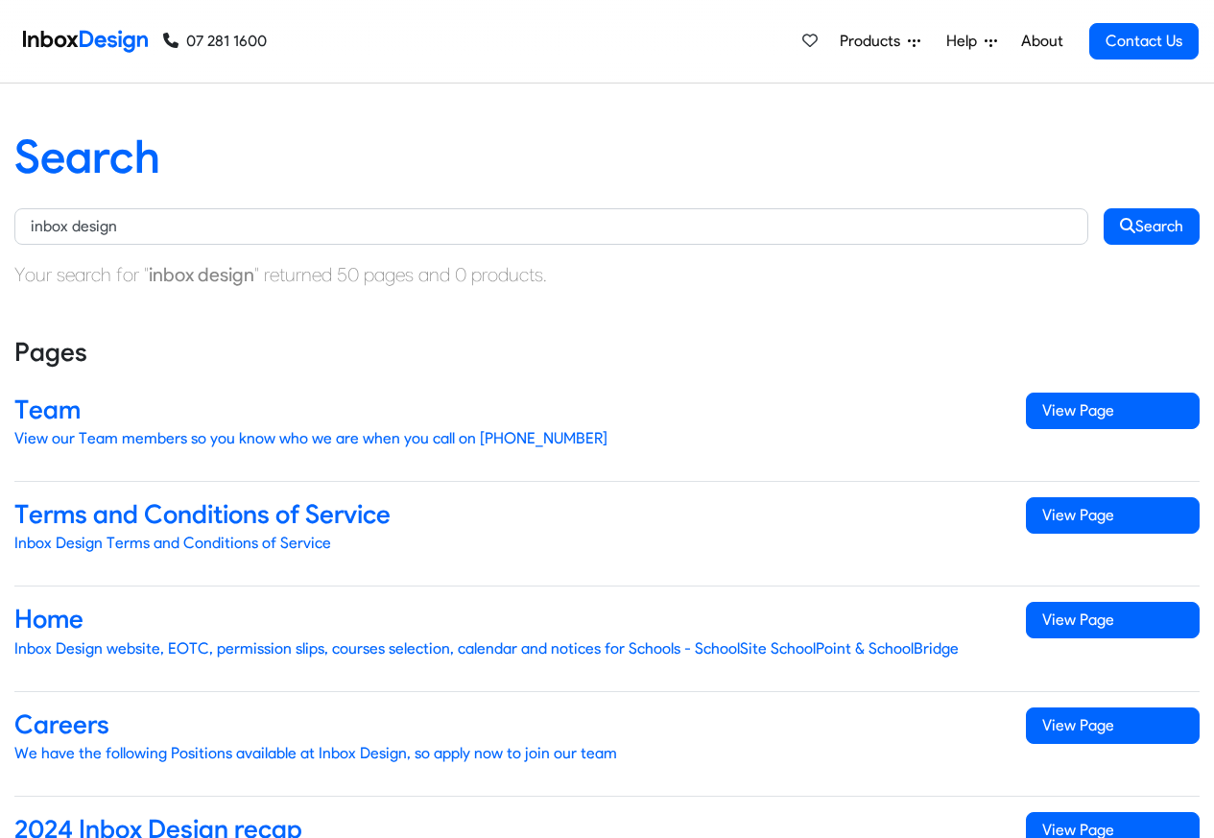 This screenshot has height=838, width=1214. I want to click on a: 07 281 1600, so click(215, 41).